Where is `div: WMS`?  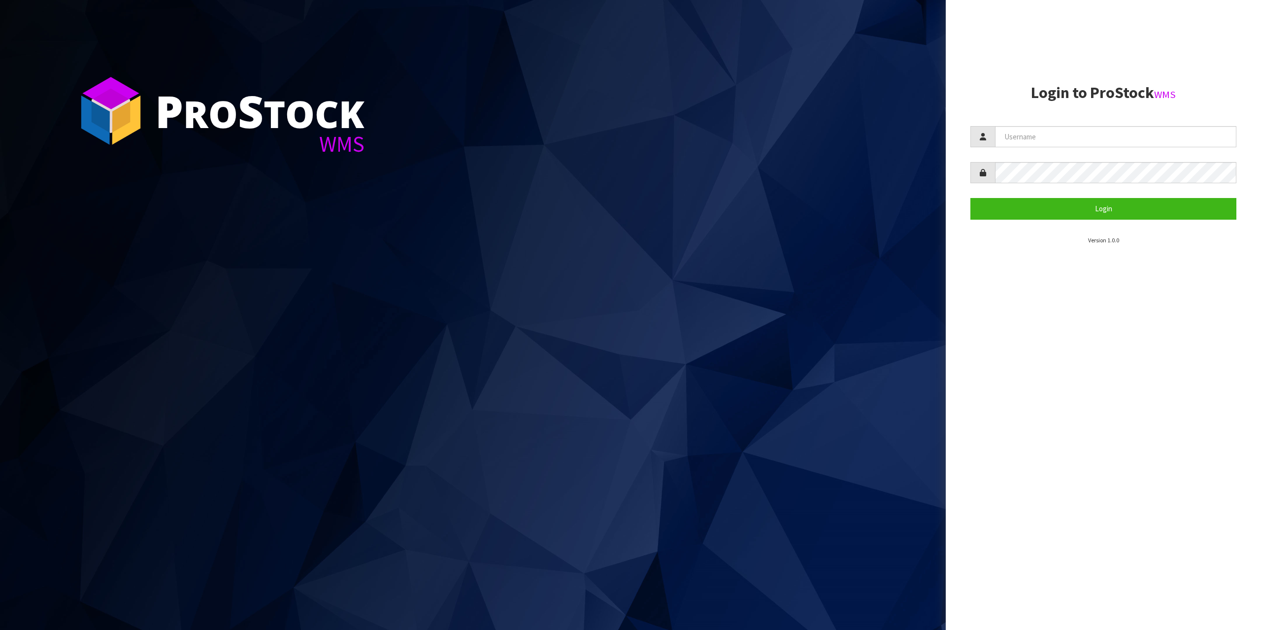 div: WMS is located at coordinates (260, 144).